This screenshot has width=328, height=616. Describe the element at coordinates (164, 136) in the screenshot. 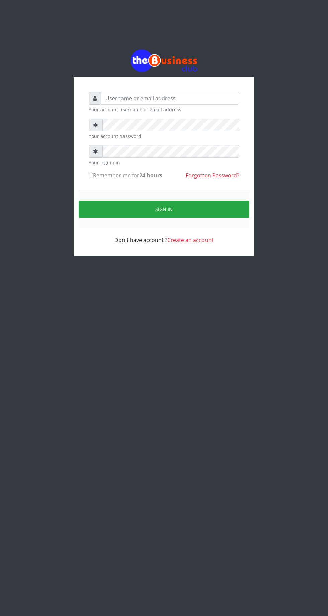

I see `small: Your account password` at that location.